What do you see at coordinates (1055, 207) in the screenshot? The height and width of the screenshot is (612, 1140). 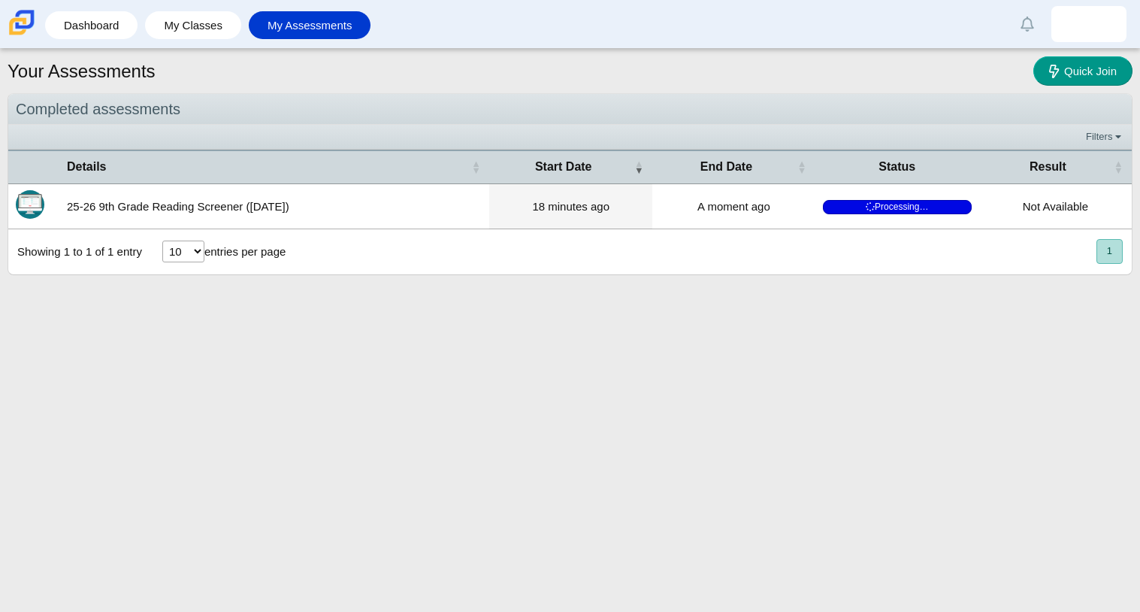 I see `td: Not Available` at bounding box center [1055, 207].